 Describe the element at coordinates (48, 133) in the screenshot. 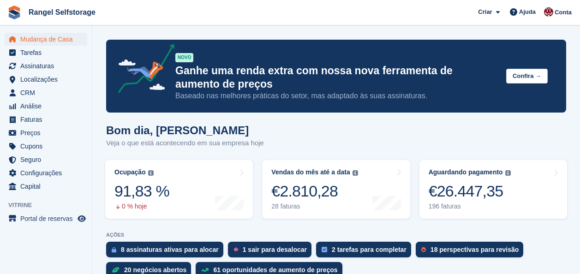

I see `span: Preços` at that location.